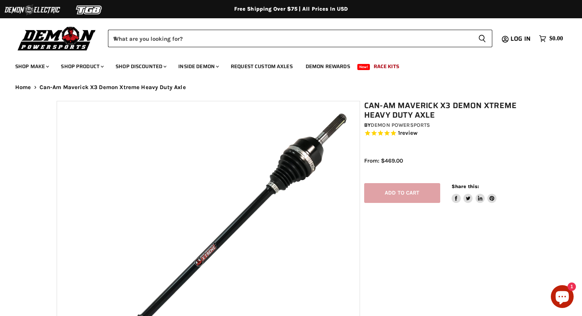  I want to click on span: Log in, so click(521, 38).